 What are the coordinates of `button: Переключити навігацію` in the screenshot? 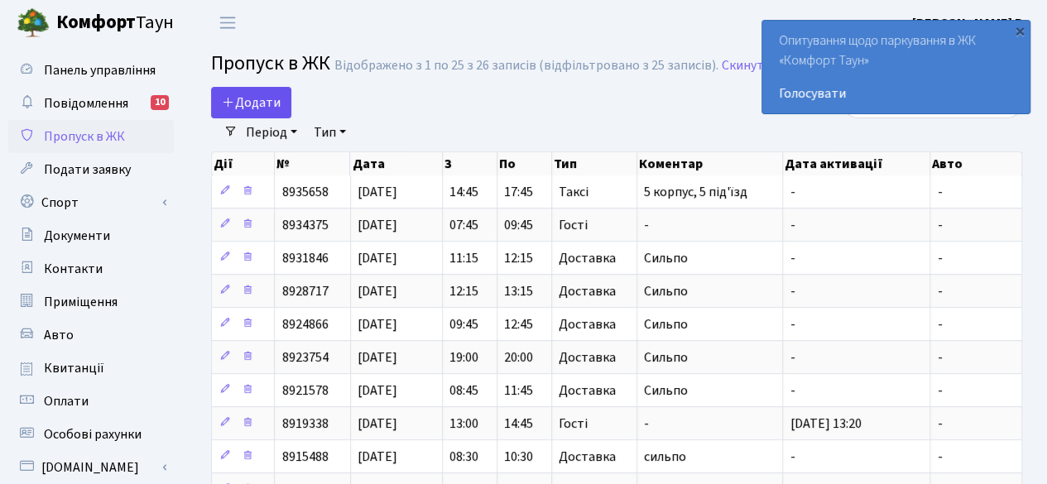 It's located at (228, 22).